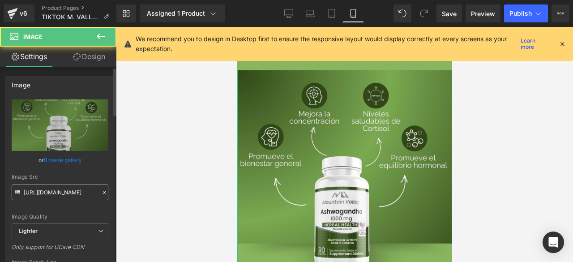  What do you see at coordinates (60, 250) in the screenshot?
I see `div: Only support for UCare CDN` at bounding box center [60, 250].